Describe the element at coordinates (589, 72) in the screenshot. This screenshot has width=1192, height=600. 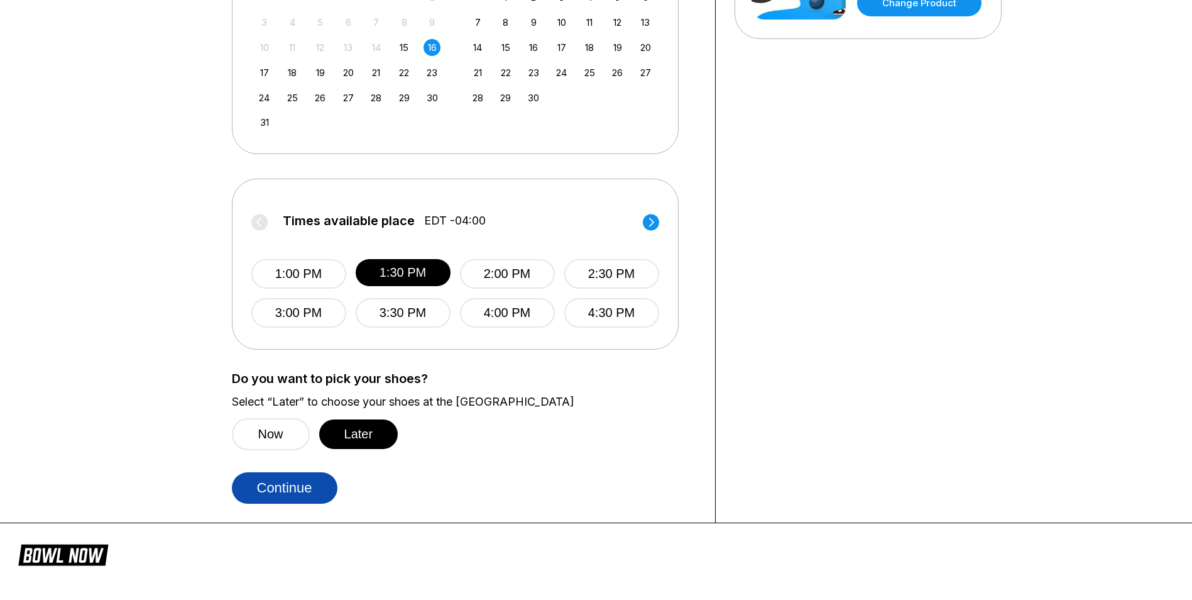
I see `div: Choose Thursday, September 25th, 2025` at that location.